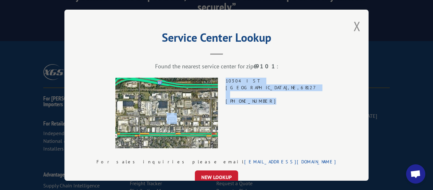 This screenshot has height=190, width=433. What do you see at coordinates (216, 161) in the screenshot?
I see `div: For sales inquiries please email` at bounding box center [216, 161].